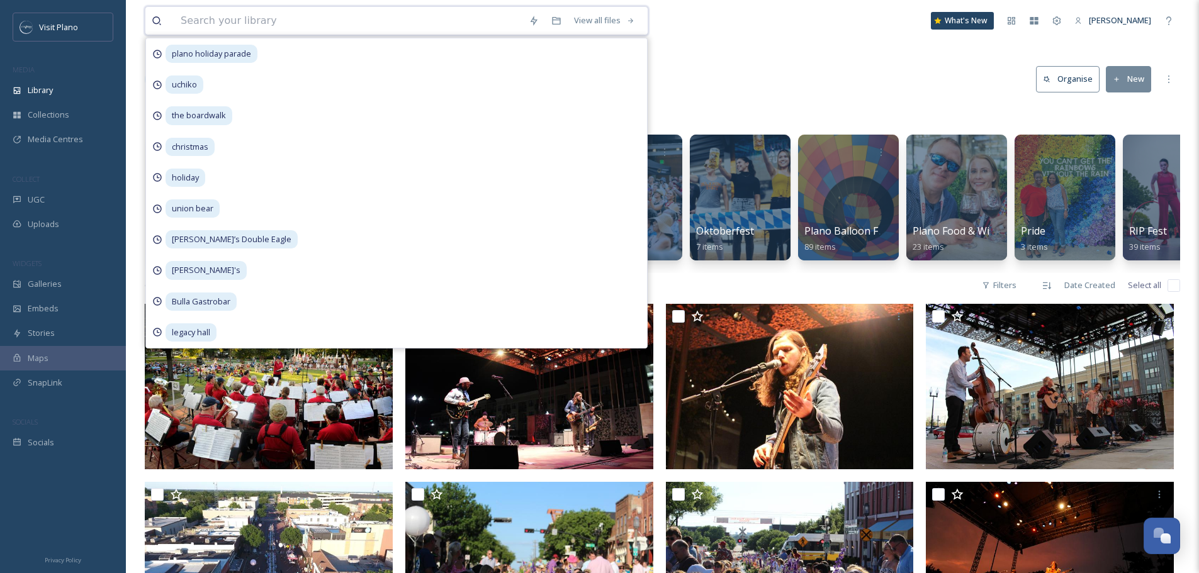 The width and height of the screenshot is (1199, 573). Describe the element at coordinates (269, 387) in the screenshot. I see `img: Haggard Park - Plano Community Band.jpg` at that location.